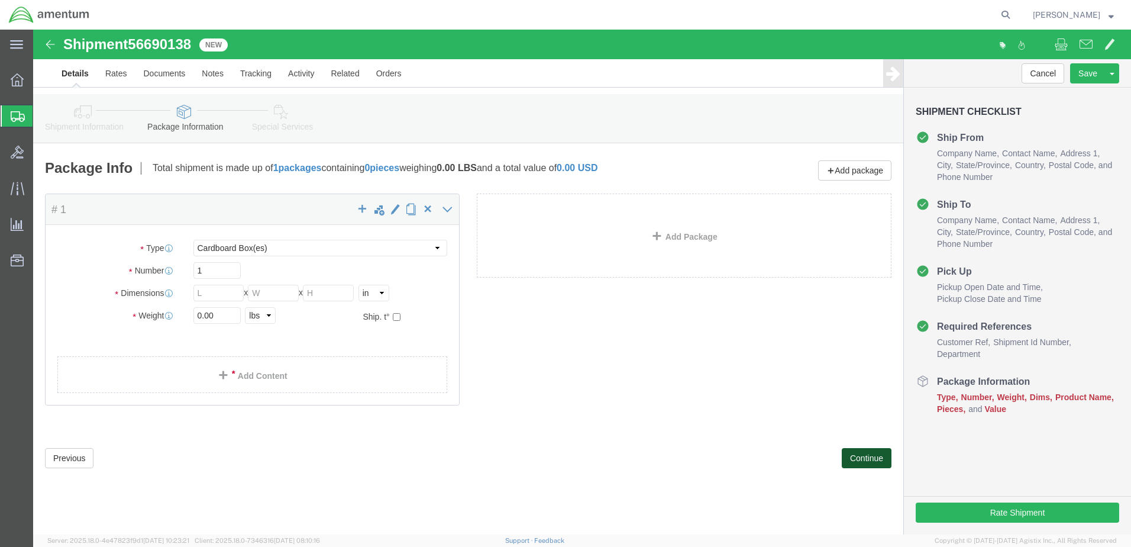  Describe the element at coordinates (118, 540) in the screenshot. I see `span: Server: 2025.18.0-4e47823f9d1` at that location.